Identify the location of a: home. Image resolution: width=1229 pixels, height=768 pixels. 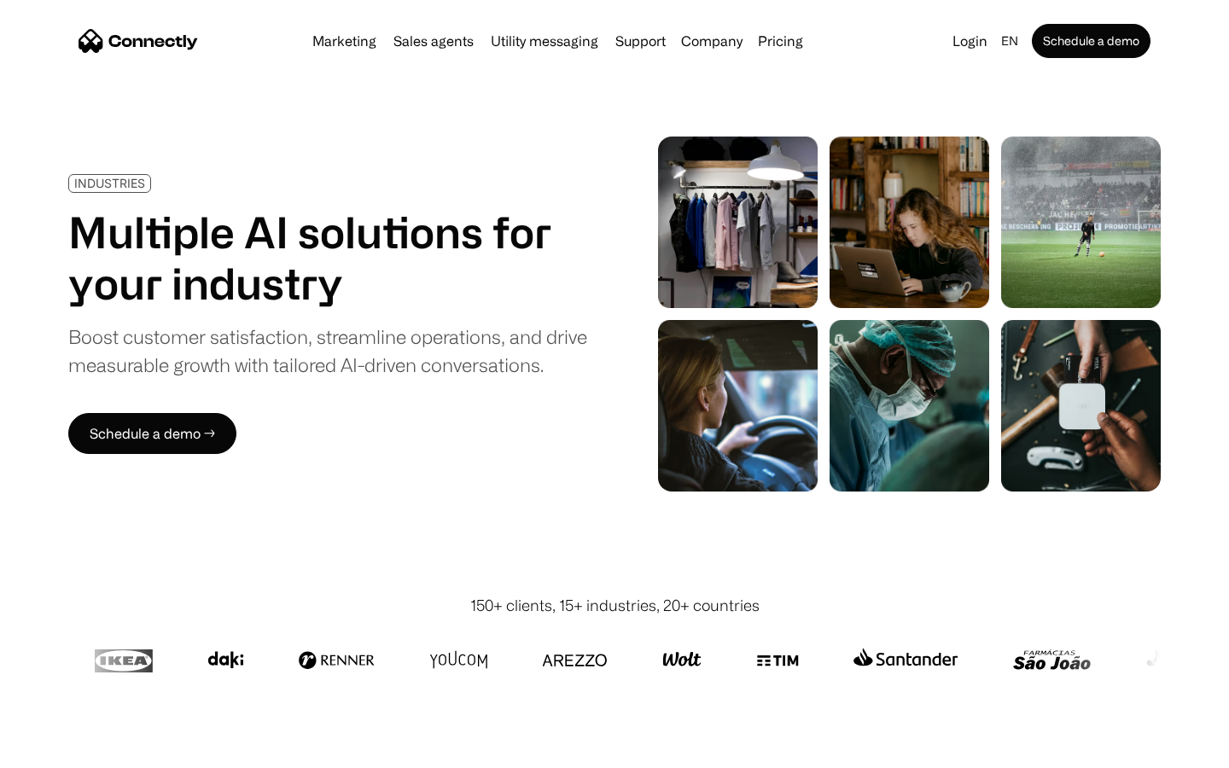
(138, 41).